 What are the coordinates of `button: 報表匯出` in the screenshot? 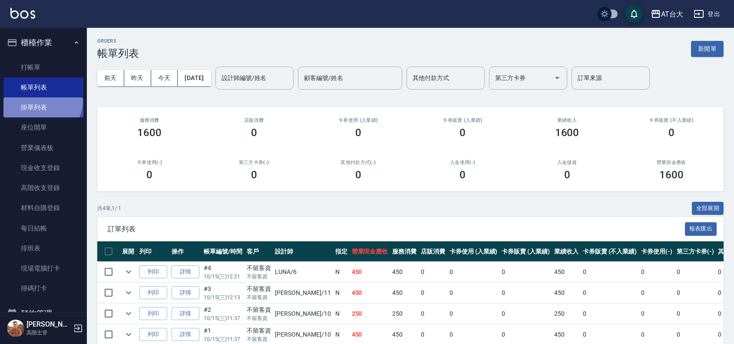 It's located at (701, 228).